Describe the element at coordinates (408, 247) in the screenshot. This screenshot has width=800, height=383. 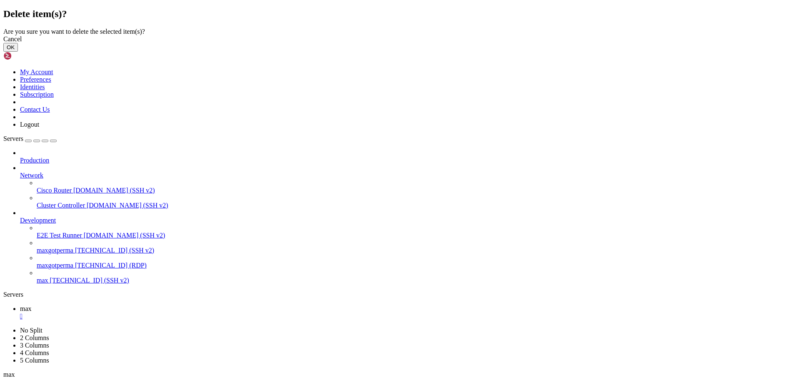
I see `li: Development` at that location.